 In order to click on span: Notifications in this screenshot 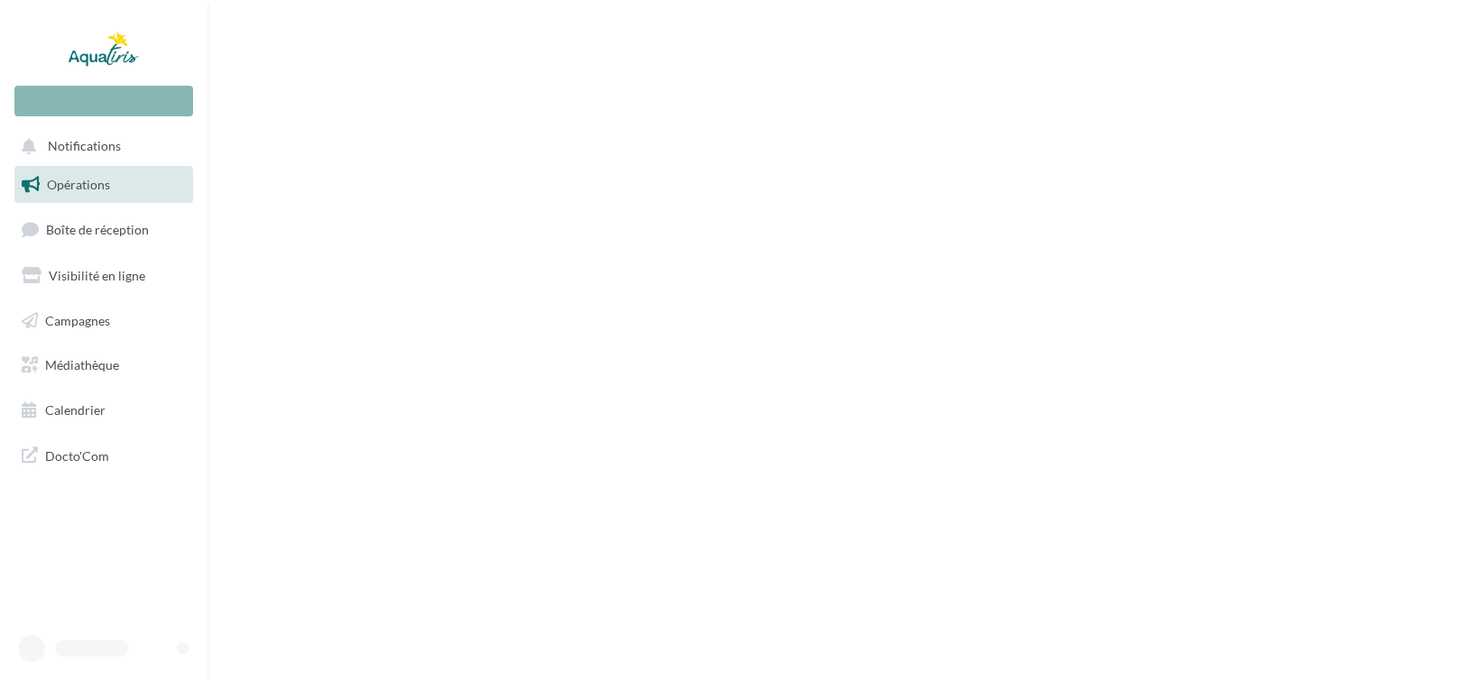, I will do `click(84, 146)`.